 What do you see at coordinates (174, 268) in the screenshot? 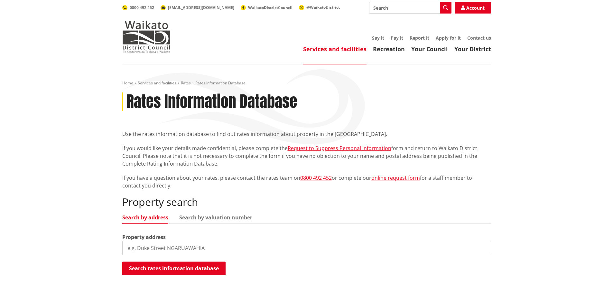
I see `button: Search rates information database` at bounding box center [174, 268].